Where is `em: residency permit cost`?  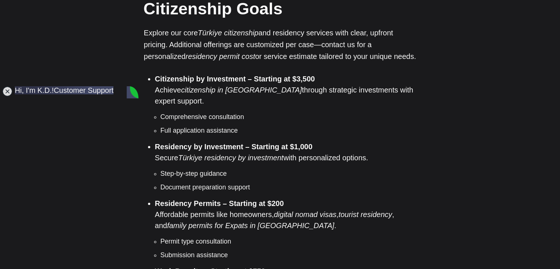 em: residency permit cost is located at coordinates (220, 56).